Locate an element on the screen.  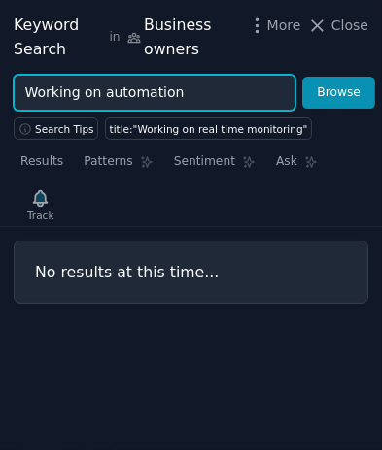
button: More is located at coordinates (274, 25).